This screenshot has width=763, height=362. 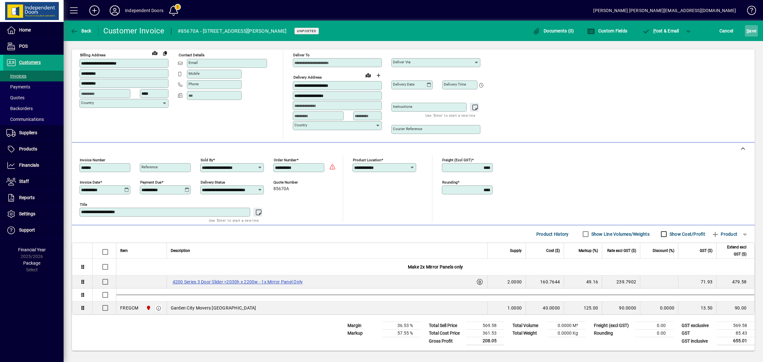 What do you see at coordinates (622, 251) in the screenshot?
I see `span: Rate excl GST ($)` at bounding box center [622, 251].